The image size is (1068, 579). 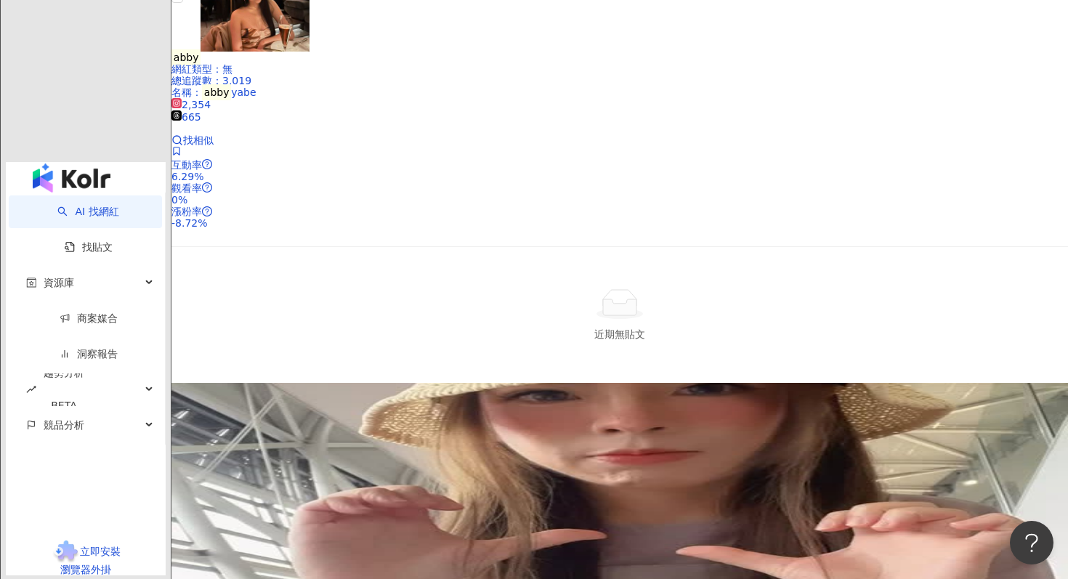 I want to click on span: 互動率, so click(x=187, y=165).